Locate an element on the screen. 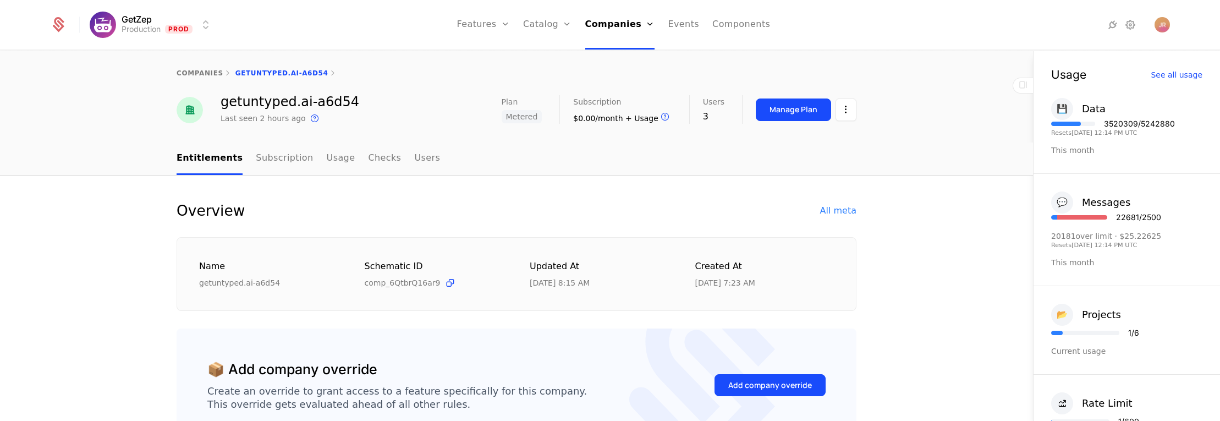 The image size is (1220, 421). div: Last seen 2 hours ago is located at coordinates (263, 118).